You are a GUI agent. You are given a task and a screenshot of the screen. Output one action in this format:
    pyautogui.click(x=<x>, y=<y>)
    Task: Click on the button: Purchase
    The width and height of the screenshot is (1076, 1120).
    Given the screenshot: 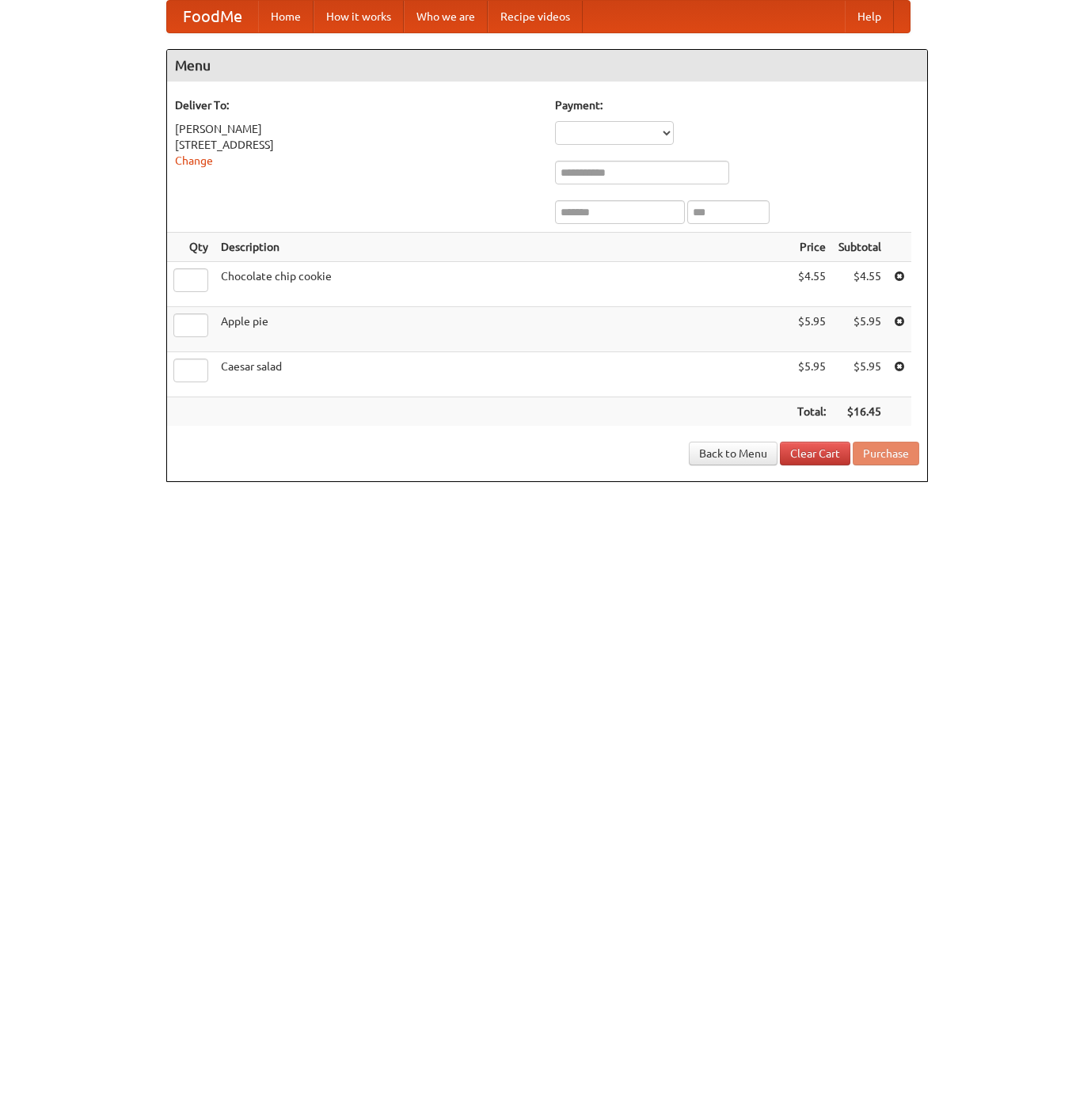 What is the action you would take?
    pyautogui.click(x=886, y=454)
    